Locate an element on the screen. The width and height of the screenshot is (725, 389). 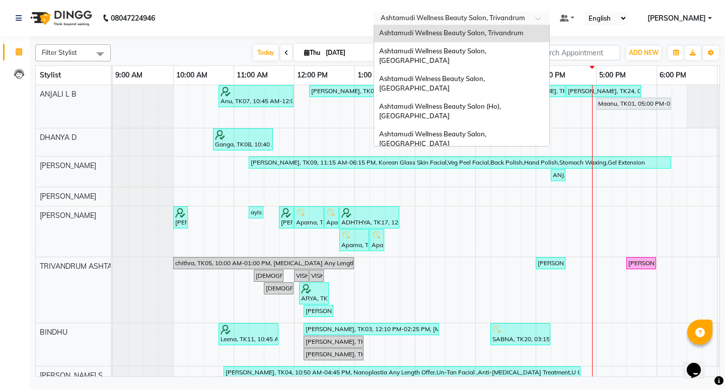
span: Filter Stylist is located at coordinates (59, 52).